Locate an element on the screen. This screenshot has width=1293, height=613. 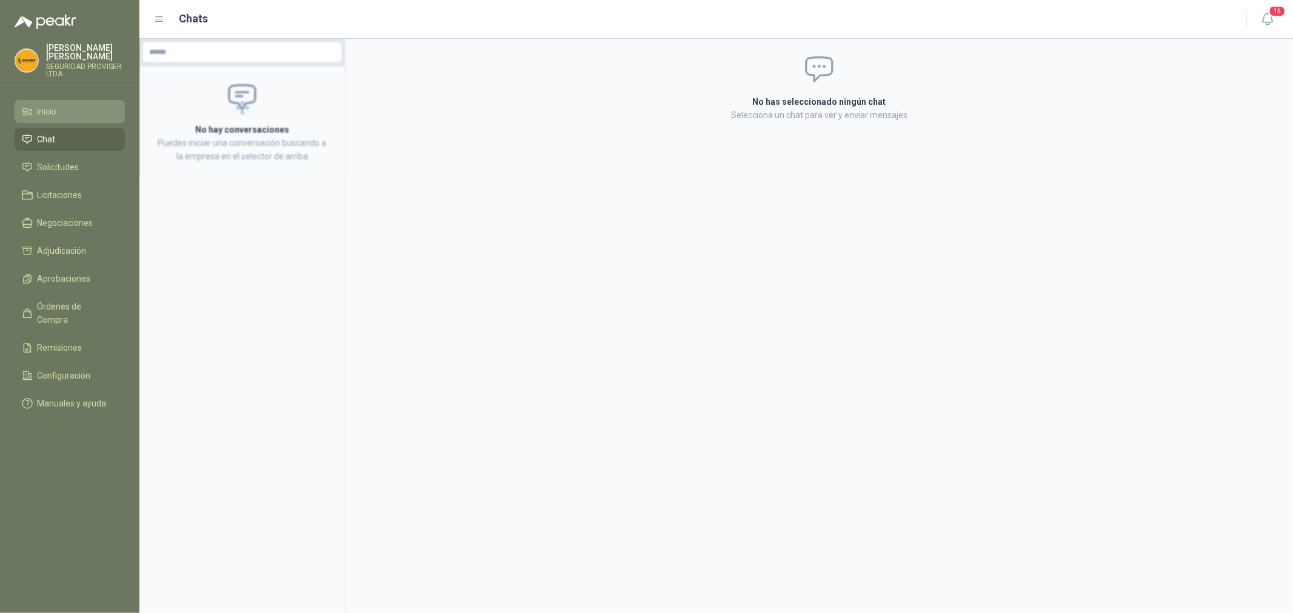
span: Negociaciones is located at coordinates (65, 223).